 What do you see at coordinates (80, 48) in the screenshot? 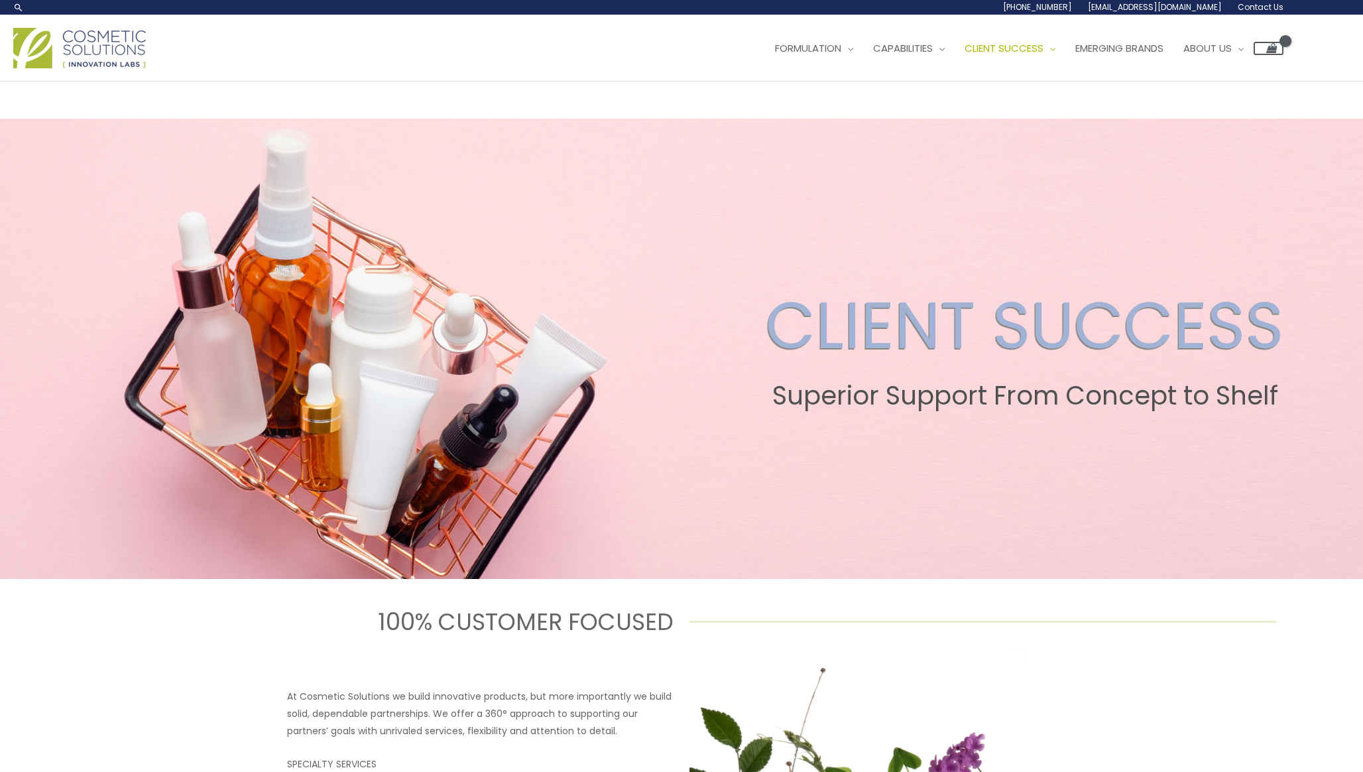
I see `img: Cosmetic Solutions Logo` at bounding box center [80, 48].